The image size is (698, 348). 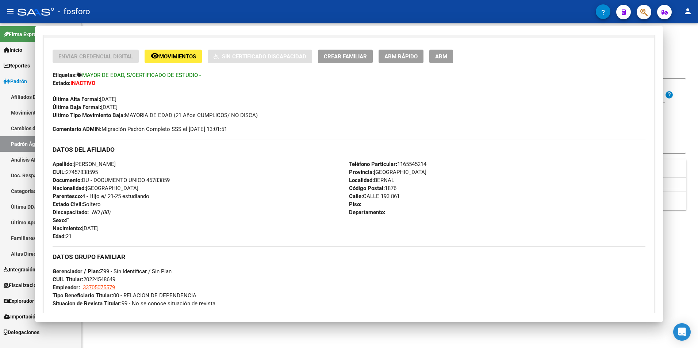 What do you see at coordinates (66, 288) in the screenshot?
I see `strong: Empleador:` at bounding box center [66, 288].